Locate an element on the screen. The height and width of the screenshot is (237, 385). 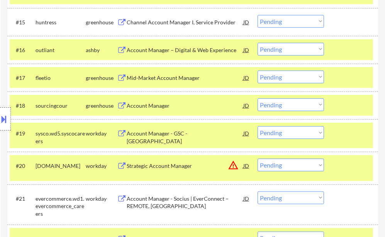
div: Channel Account Manager I, Service Provider is located at coordinates (185, 22).